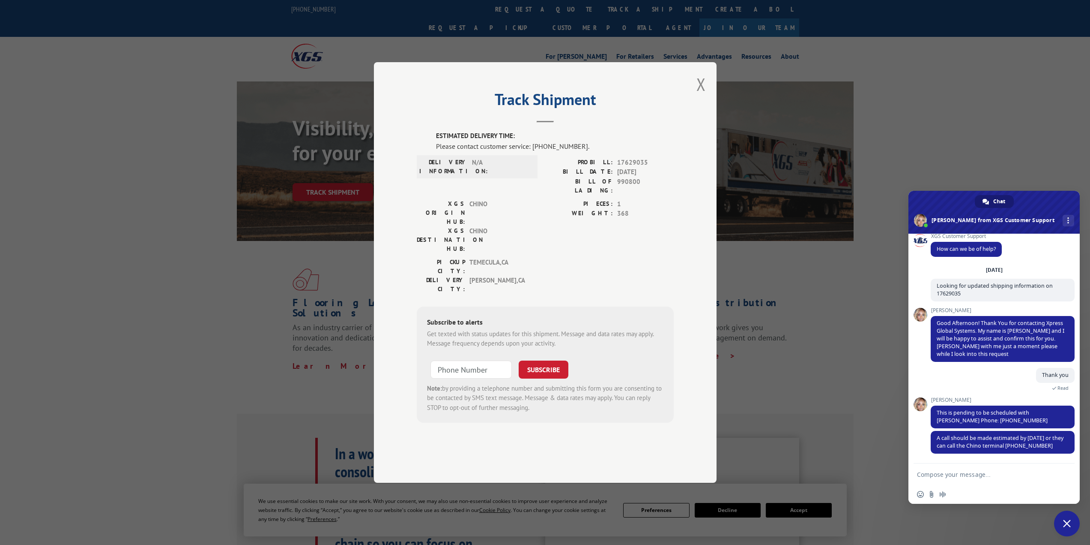  I want to click on span: Insert an emoji, so click(921, 494).